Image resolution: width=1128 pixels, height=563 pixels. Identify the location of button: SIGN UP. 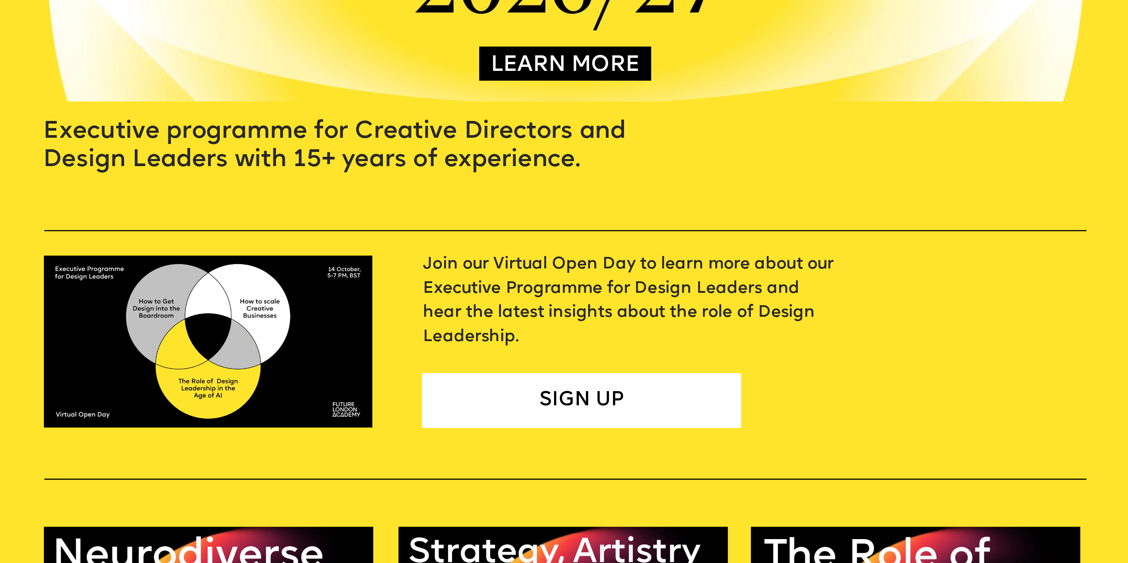
(239, 40).